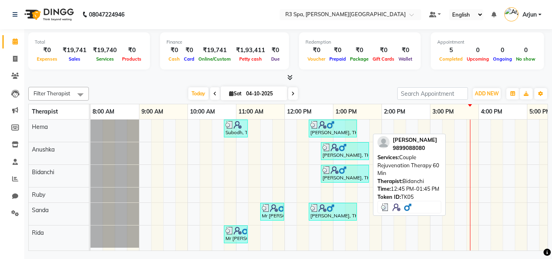  Describe the element at coordinates (390, 181) in the screenshot. I see `span: Therapist:` at that location.